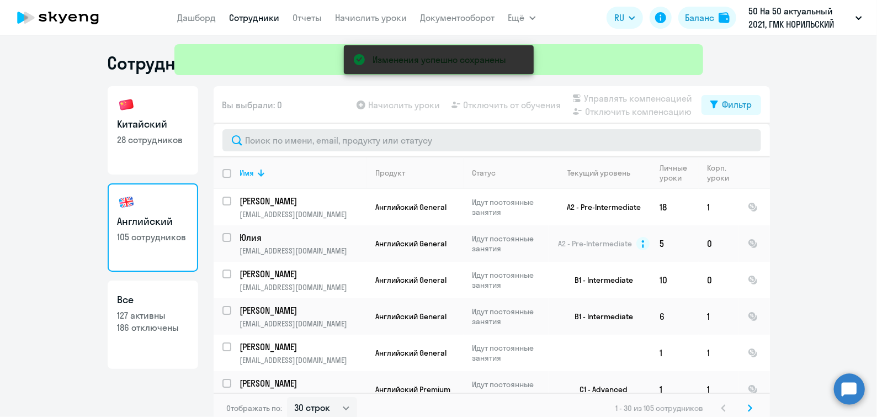 This screenshot has width=877, height=417. What do you see at coordinates (492, 140) in the screenshot?
I see `input: Поиск по имени, email, продукту или статусу` at bounding box center [492, 140].